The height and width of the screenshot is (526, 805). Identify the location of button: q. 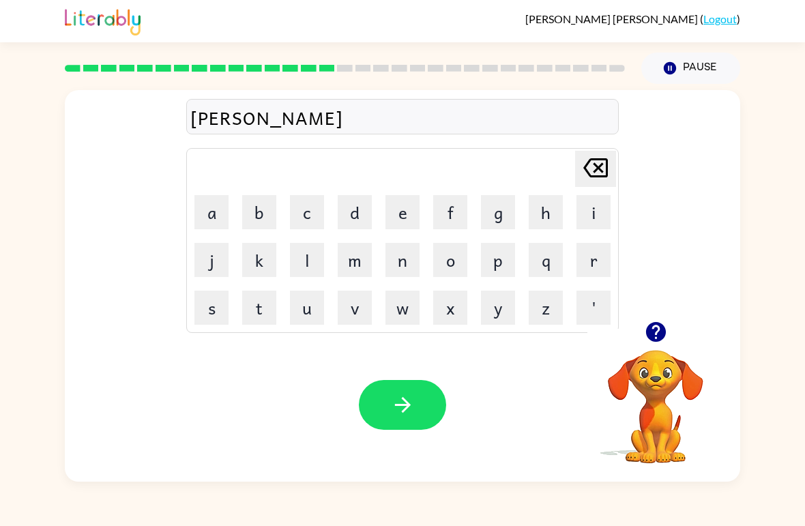
(546, 260).